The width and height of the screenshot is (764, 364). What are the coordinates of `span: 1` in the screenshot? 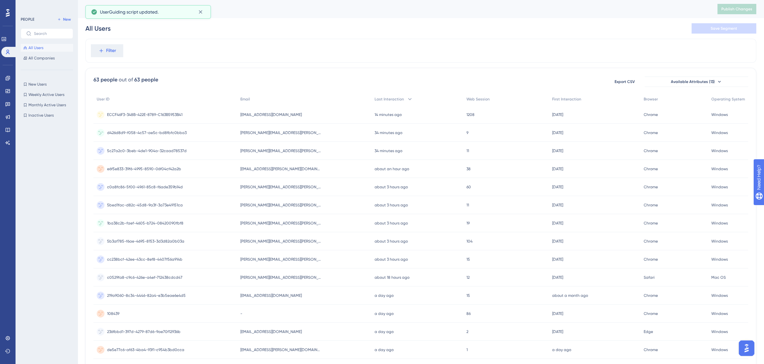 It's located at (467, 350).